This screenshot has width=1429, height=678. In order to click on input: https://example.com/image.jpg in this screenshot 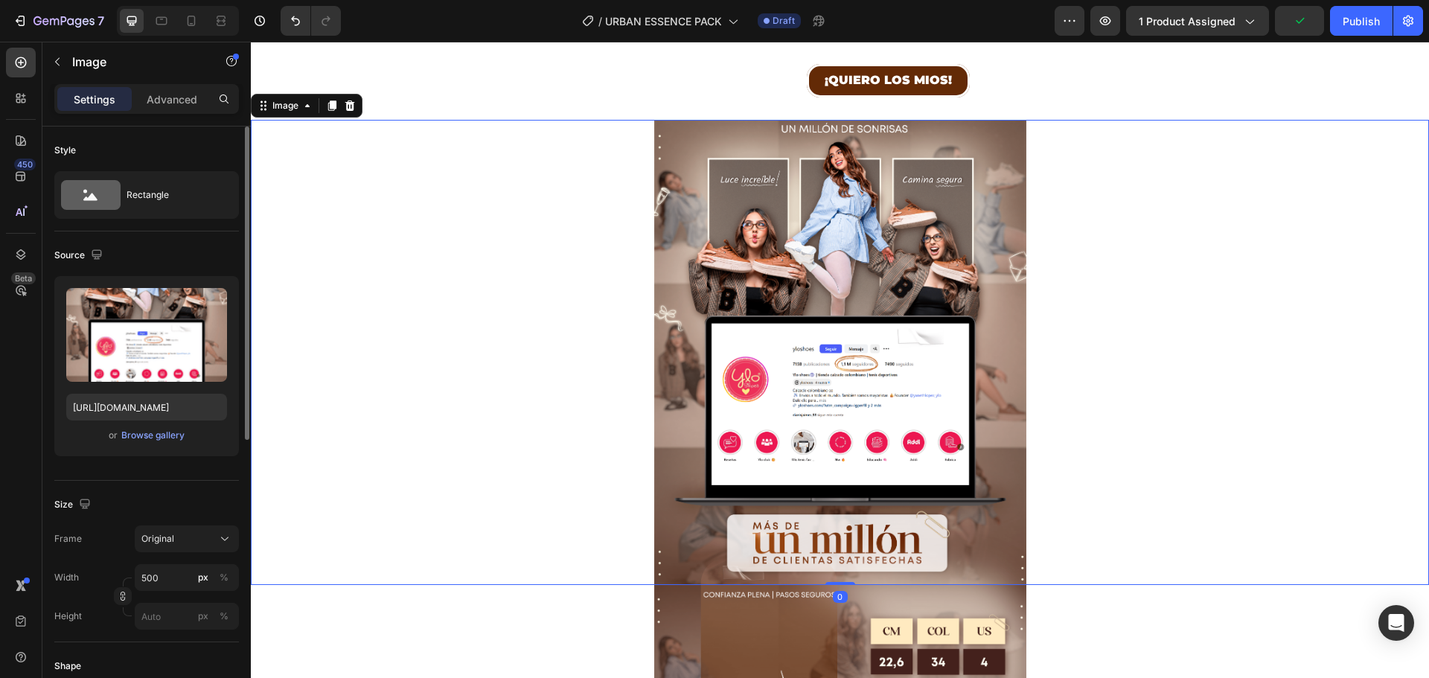, I will do `click(147, 407)`.